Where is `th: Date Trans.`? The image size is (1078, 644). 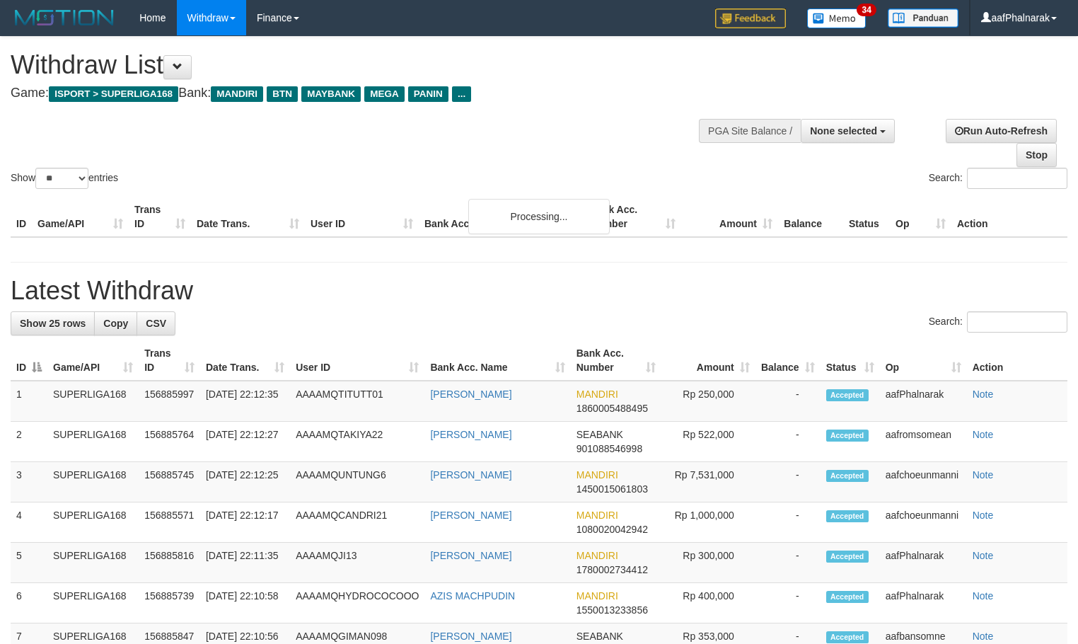
th: Date Trans. is located at coordinates (248, 217).